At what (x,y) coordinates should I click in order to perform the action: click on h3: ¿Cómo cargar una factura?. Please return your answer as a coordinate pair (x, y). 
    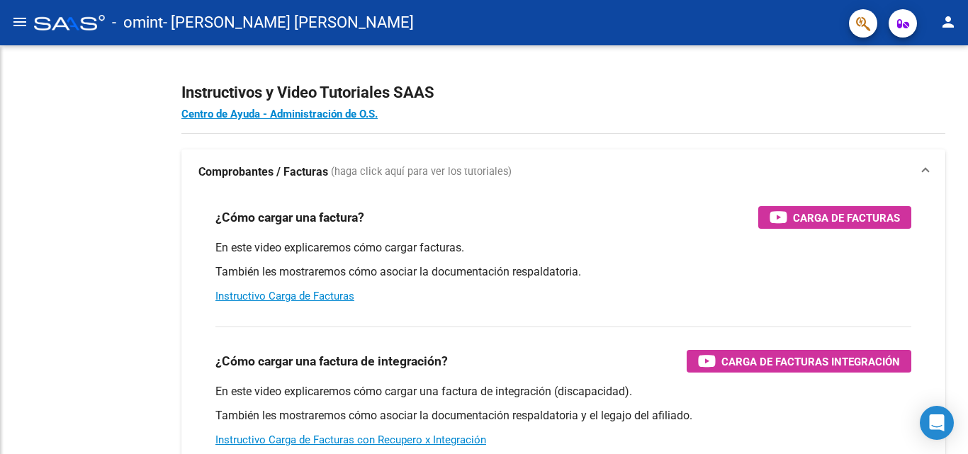
    Looking at the image, I should click on (290, 218).